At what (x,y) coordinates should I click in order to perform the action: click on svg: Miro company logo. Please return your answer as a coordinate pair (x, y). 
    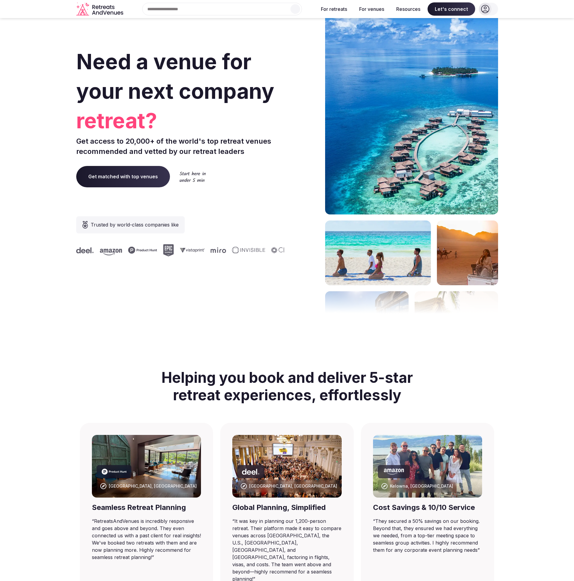
    Looking at the image, I should click on (217, 250).